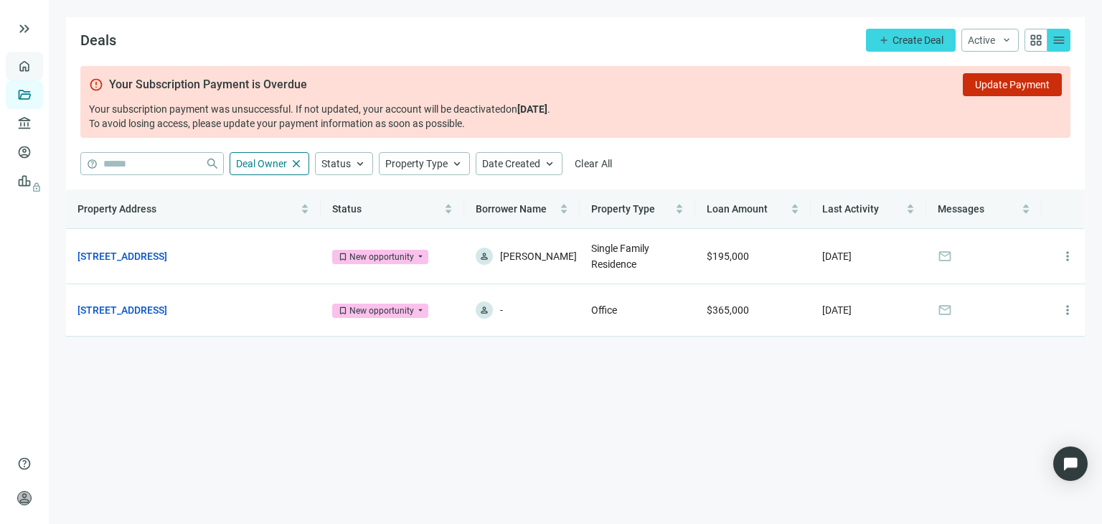  What do you see at coordinates (620, 256) in the screenshot?
I see `span: Single Family Residence` at bounding box center [620, 256].